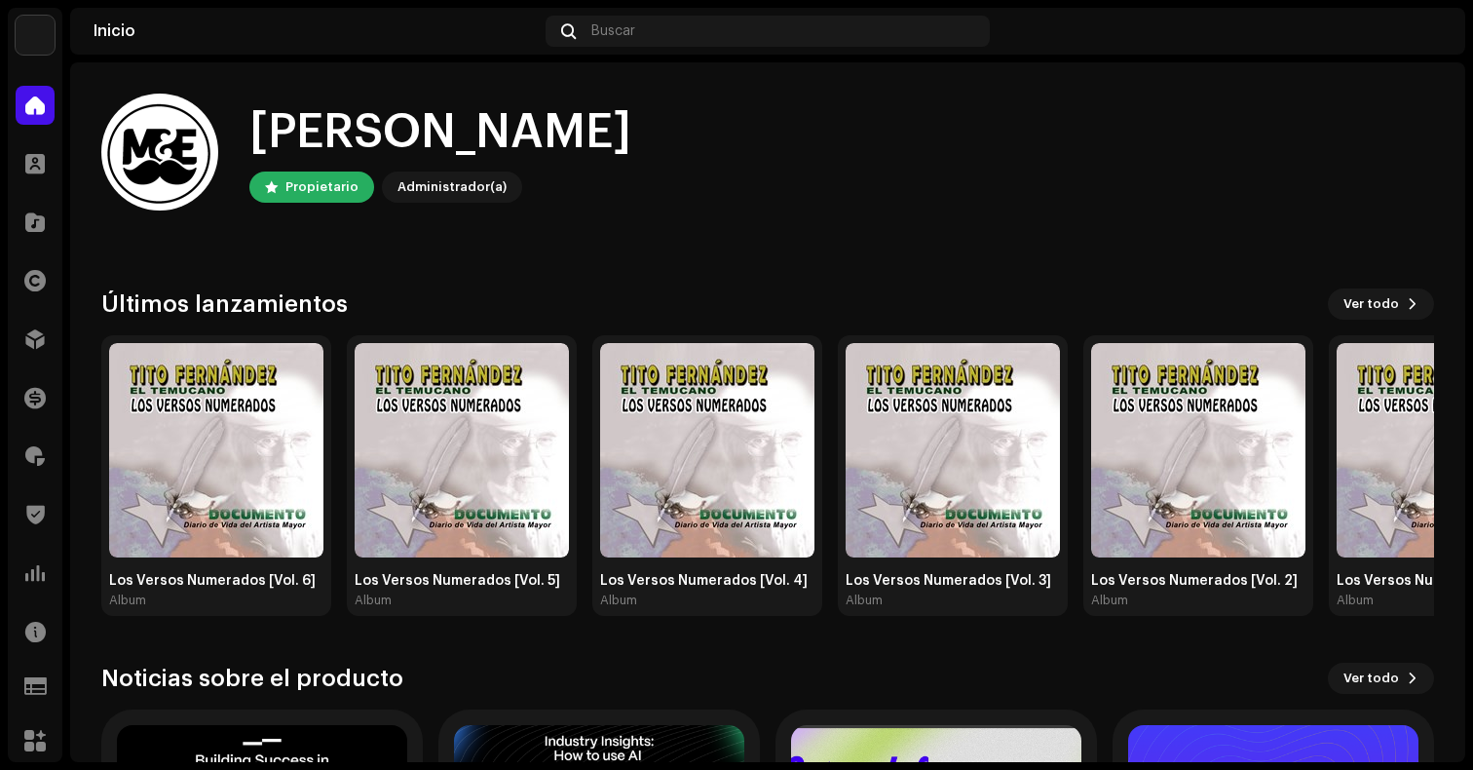 This screenshot has height=770, width=1473. What do you see at coordinates (1198, 450) in the screenshot?
I see `img: 1265cc04-7ba1-4ecc-a580-7ad87e833de9` at bounding box center [1198, 450].